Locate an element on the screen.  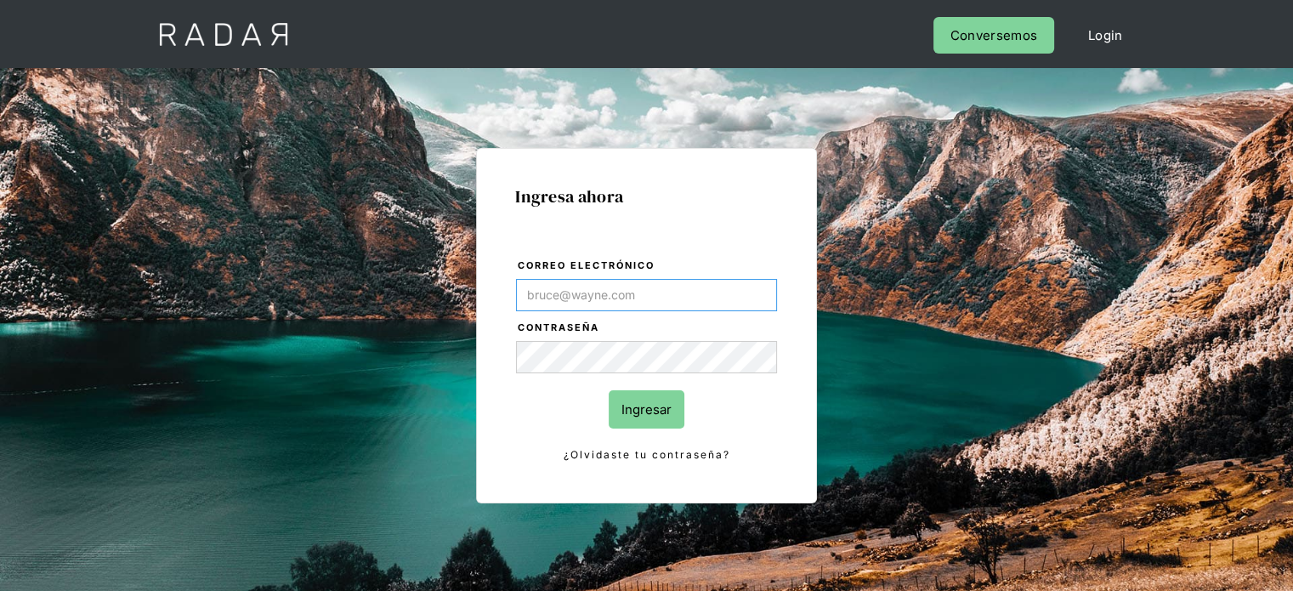
label: Contraseña is located at coordinates (647, 328).